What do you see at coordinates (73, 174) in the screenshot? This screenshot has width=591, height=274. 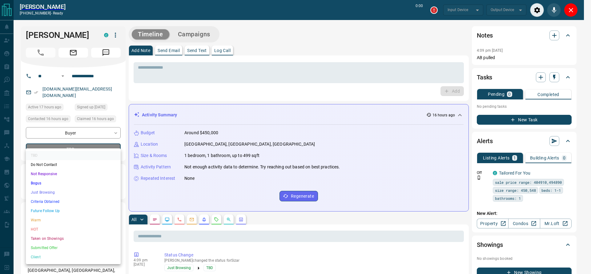 I see `li: Not Responsive` at bounding box center [73, 174].